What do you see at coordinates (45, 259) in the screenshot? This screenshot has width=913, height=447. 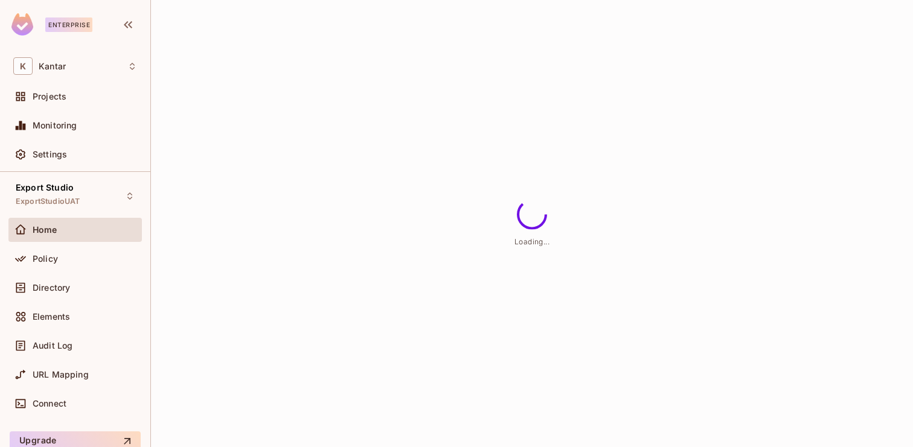 I see `span: Policy` at bounding box center [45, 259].